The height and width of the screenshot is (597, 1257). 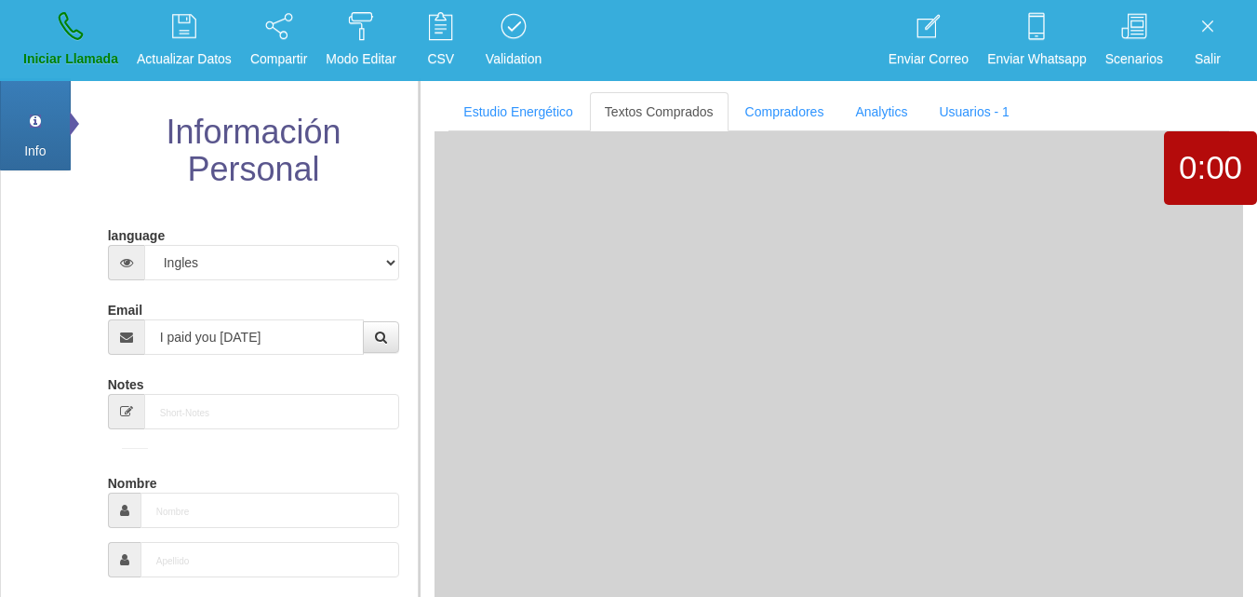 I want to click on a: Usuarios - 1, so click(x=974, y=112).